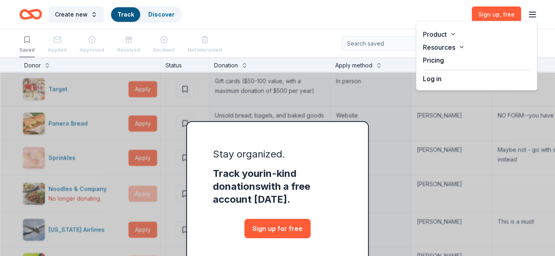 The width and height of the screenshot is (555, 256). I want to click on div: Status, so click(185, 65).